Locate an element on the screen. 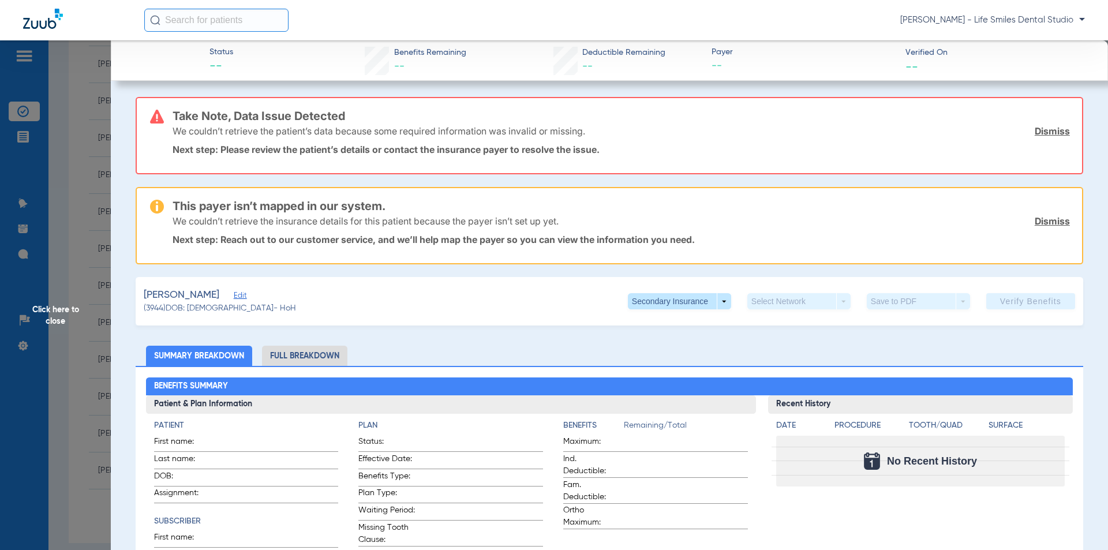  h3: This payer isn’t mapped in our system. is located at coordinates (621, 206).